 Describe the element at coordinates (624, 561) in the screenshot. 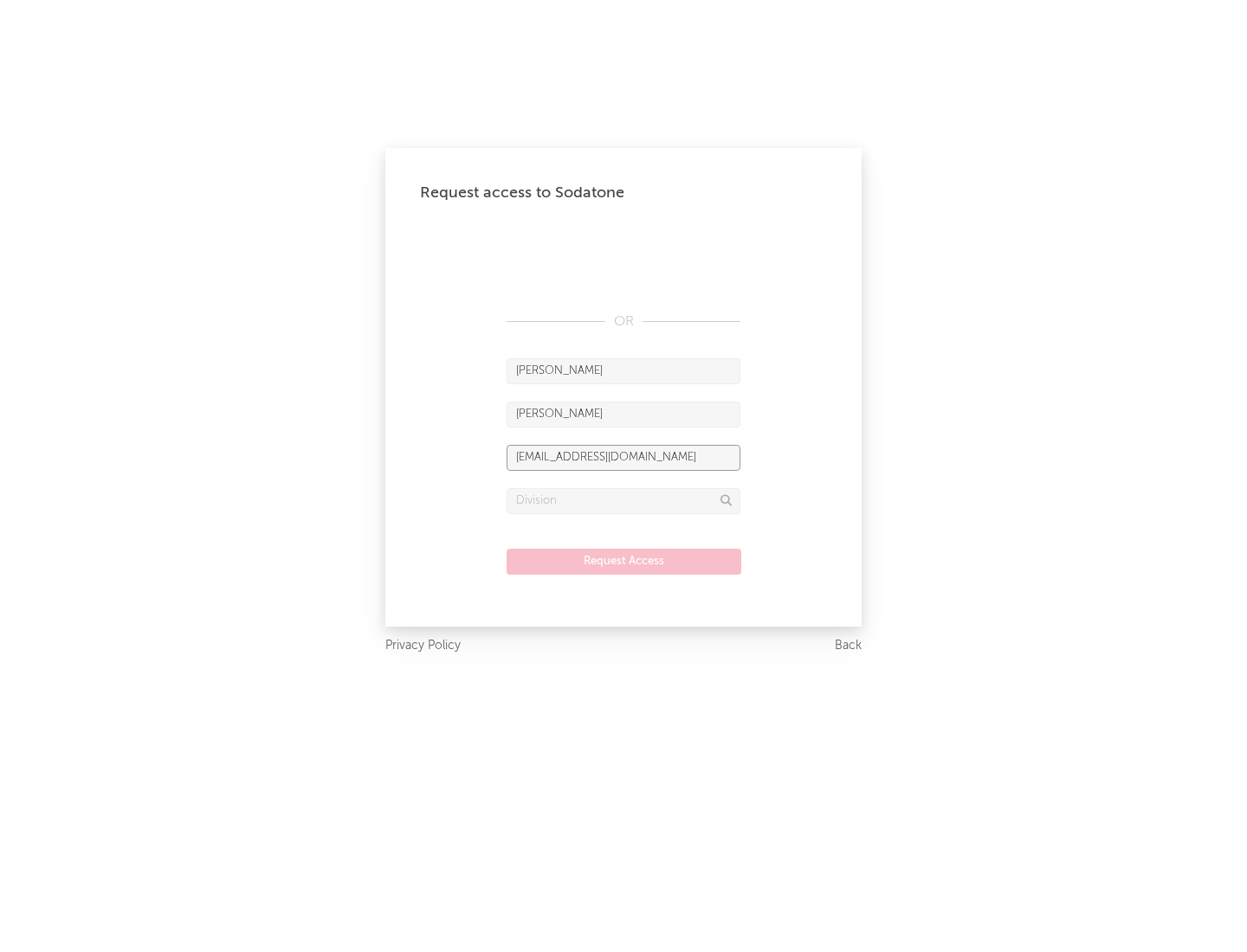

I see `button: Request Access` at that location.